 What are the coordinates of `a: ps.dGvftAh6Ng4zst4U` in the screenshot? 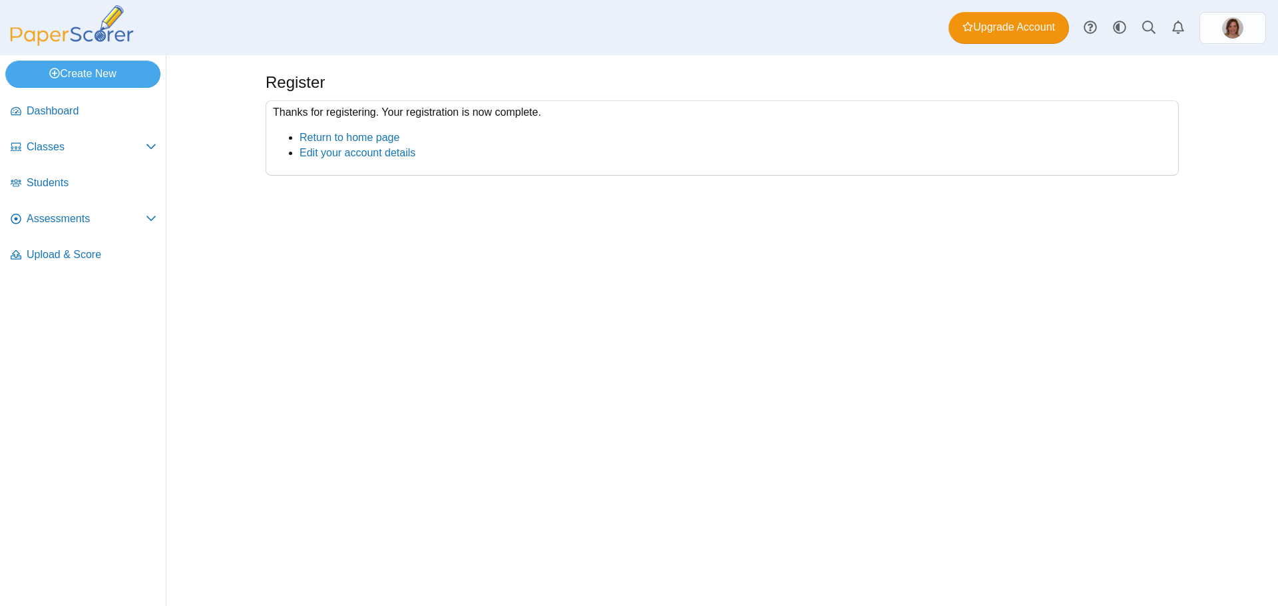 It's located at (1232, 28).